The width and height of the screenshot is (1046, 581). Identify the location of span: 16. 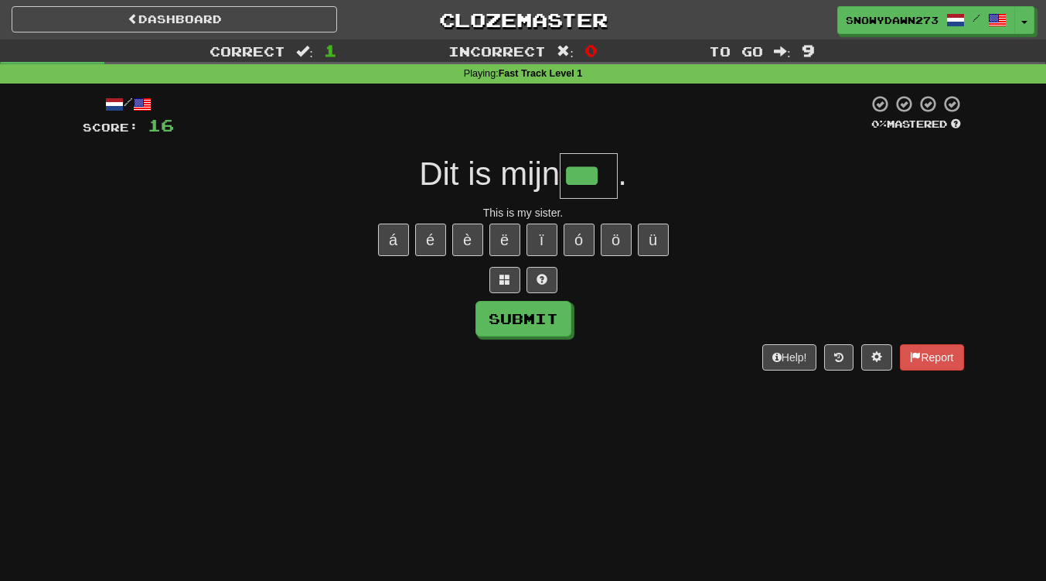
(161, 125).